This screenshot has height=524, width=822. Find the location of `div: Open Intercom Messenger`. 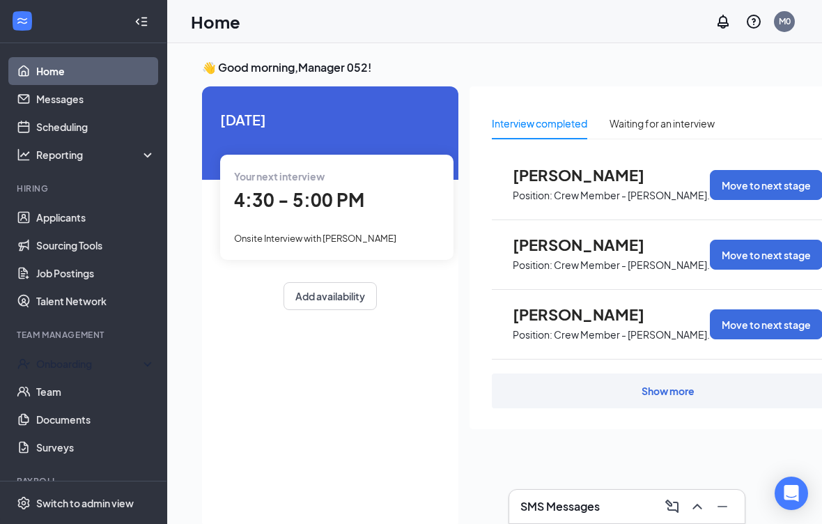

div: Open Intercom Messenger is located at coordinates (791, 493).